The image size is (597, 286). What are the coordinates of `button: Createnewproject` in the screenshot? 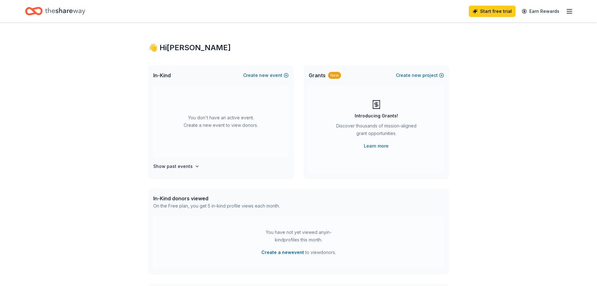 It's located at (420, 75).